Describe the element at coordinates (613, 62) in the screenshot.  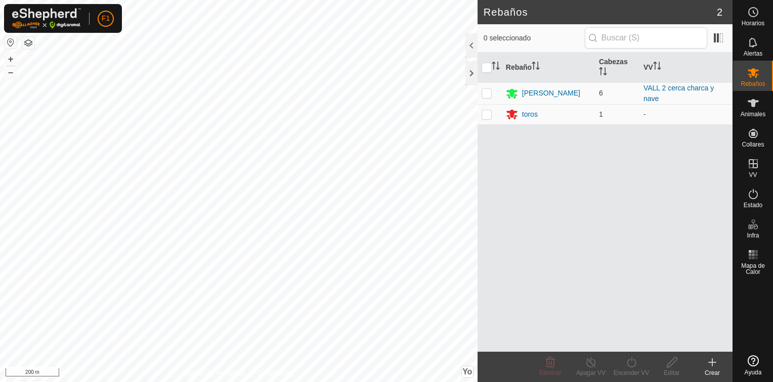
I see `font: Cabezas` at that location.